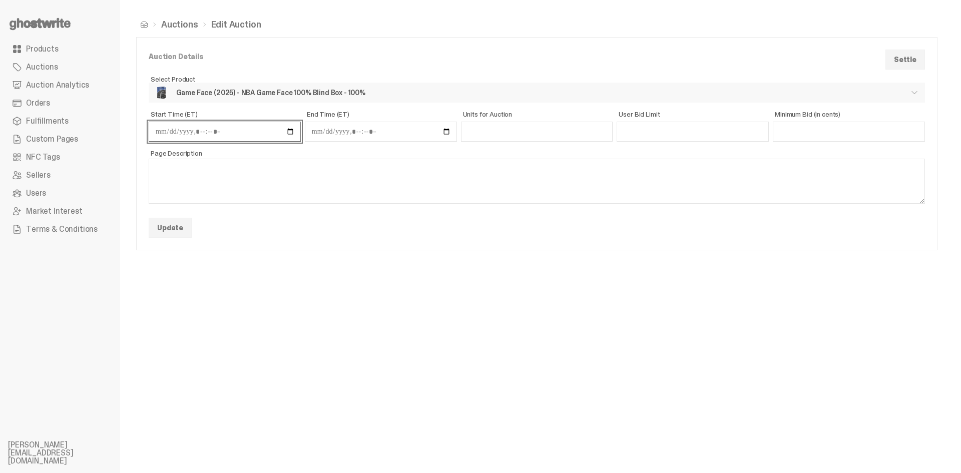  What do you see at coordinates (537, 132) in the screenshot?
I see `input: Units for Auction` at bounding box center [537, 132].